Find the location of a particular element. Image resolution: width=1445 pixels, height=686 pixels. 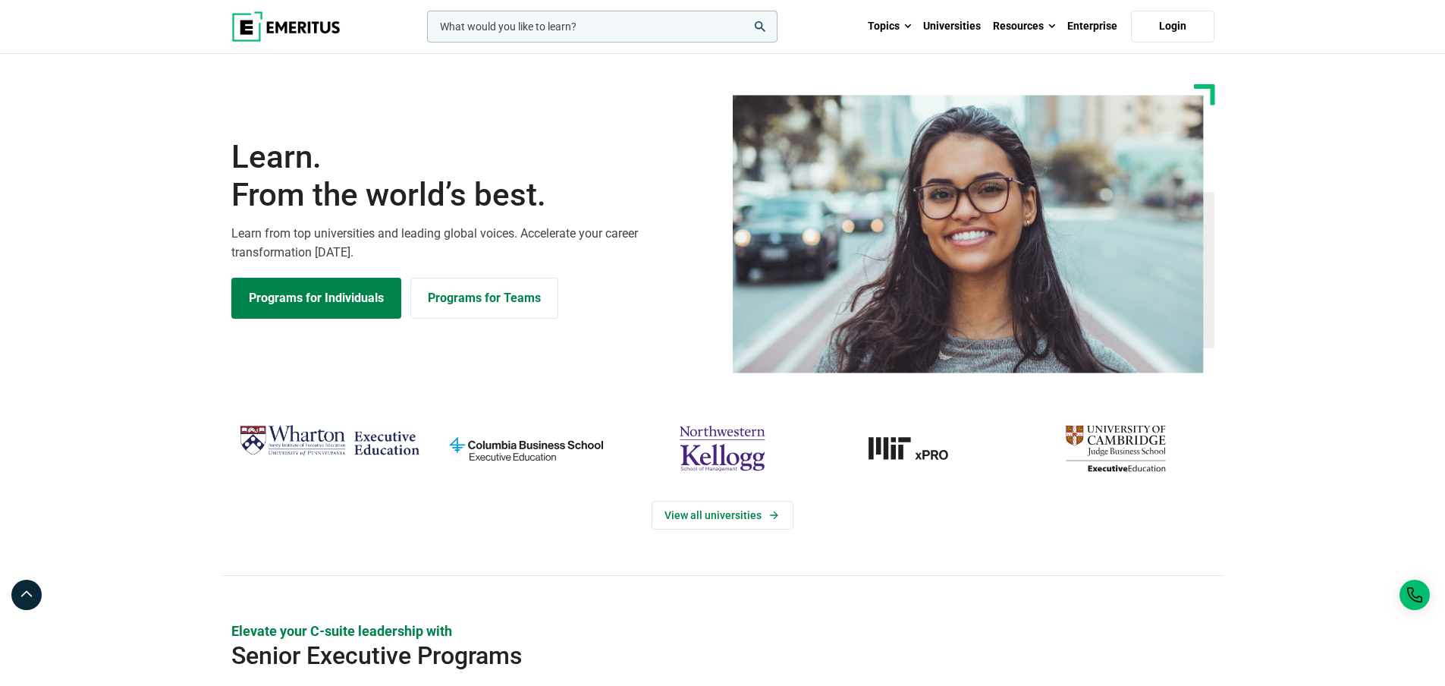

h2: Senior Executive Programs is located at coordinates (673, 655).